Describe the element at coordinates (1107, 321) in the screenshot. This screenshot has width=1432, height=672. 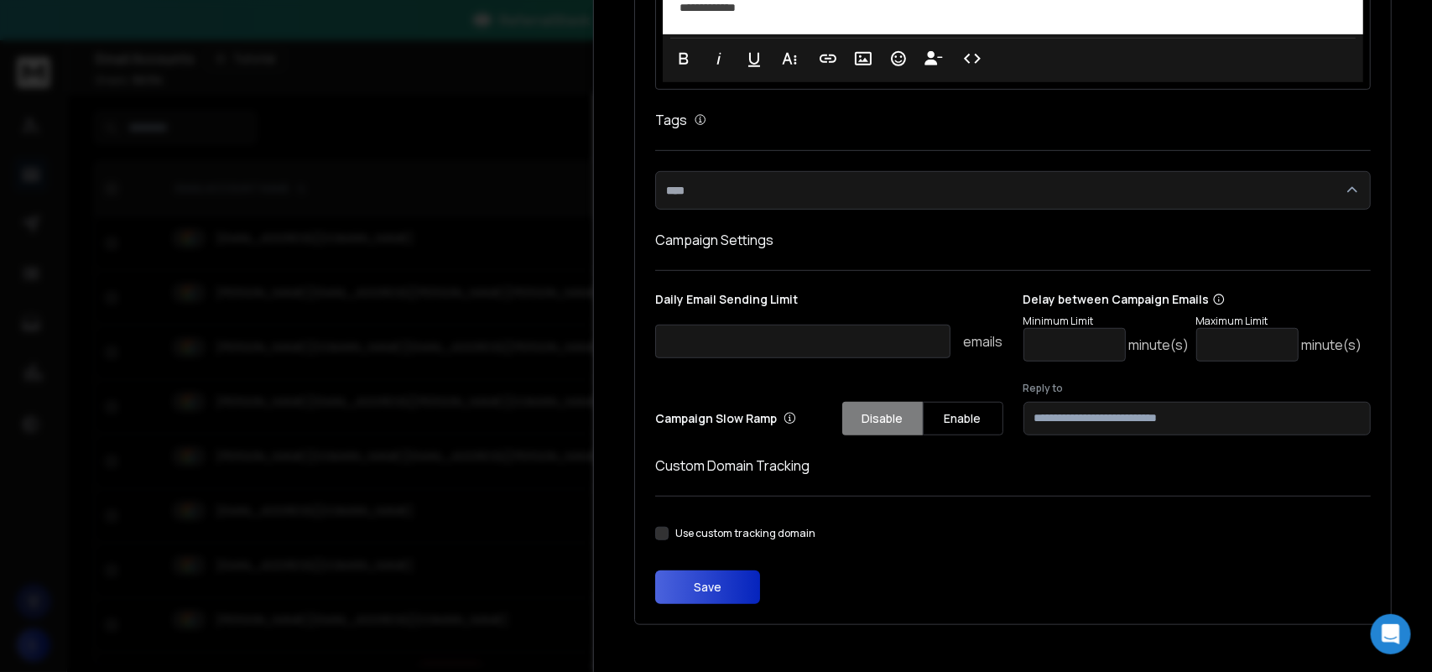
I see `p: Minimum Limit` at that location.